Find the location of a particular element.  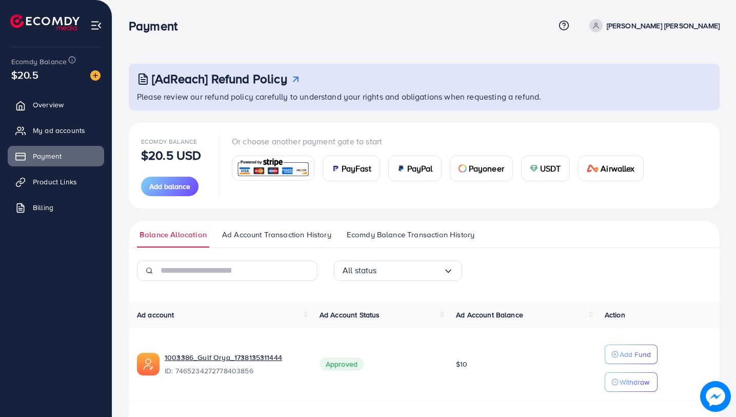

input: Search for option is located at coordinates (410, 270).